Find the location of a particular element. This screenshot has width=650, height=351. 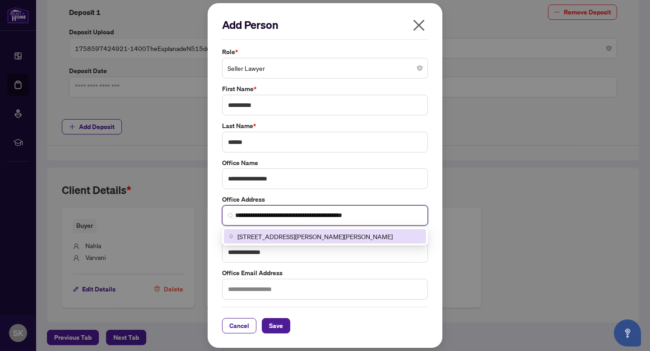

span: close is located at coordinates (419, 25).